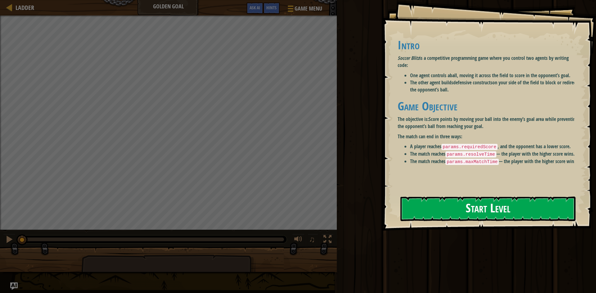 This screenshot has width=596, height=293. I want to click on strong: ball, so click(453, 75).